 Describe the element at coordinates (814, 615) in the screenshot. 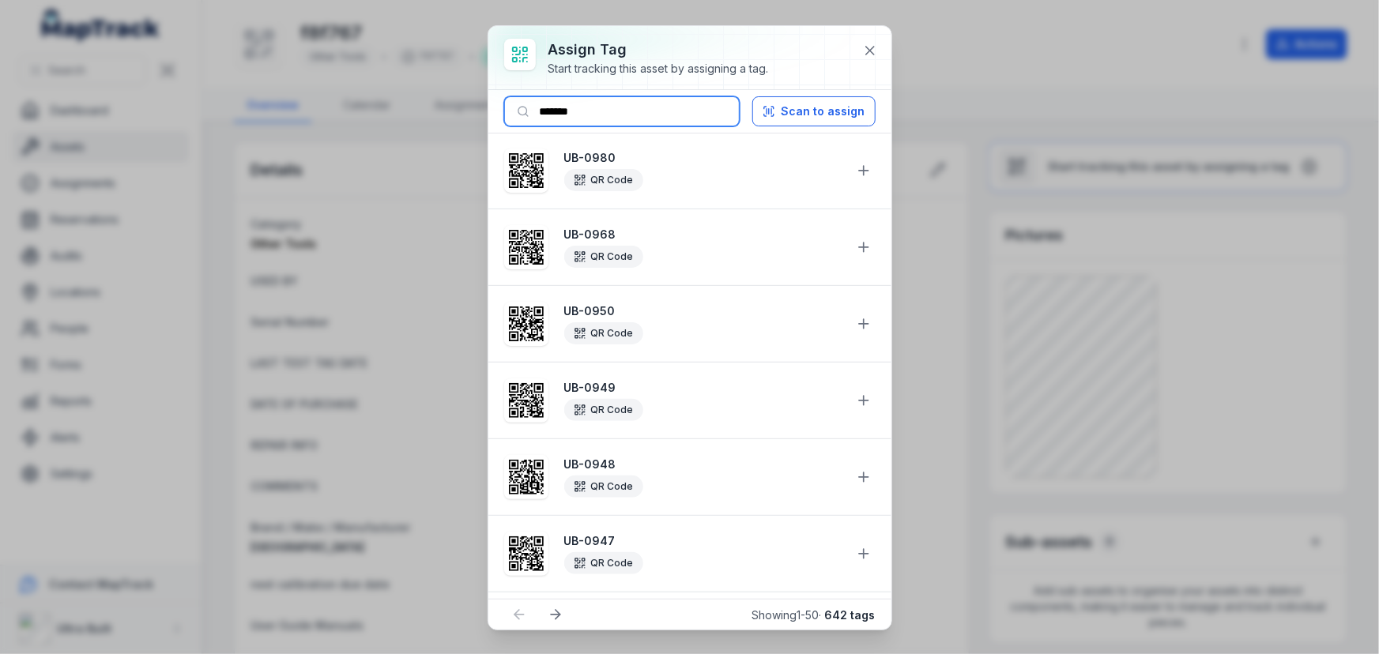

I see `span: Showing 1 - 50 ·` at that location.